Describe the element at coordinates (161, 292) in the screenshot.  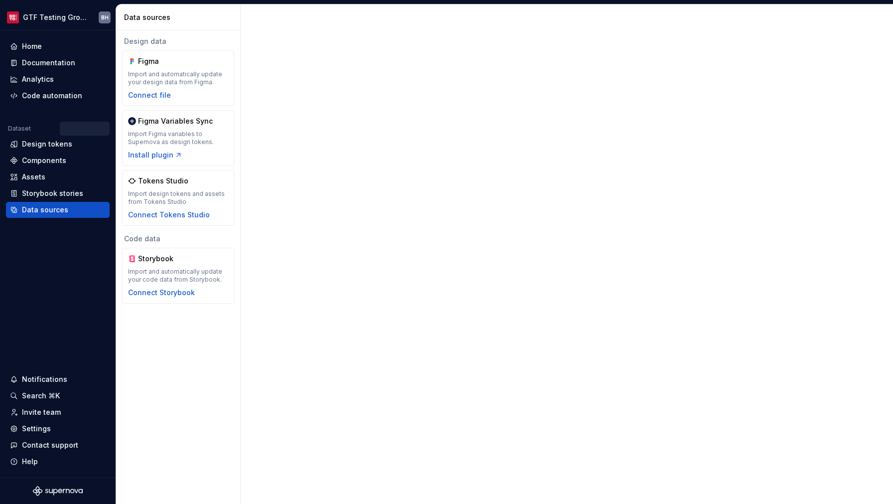
I see `button: Connect Storybook` at that location.